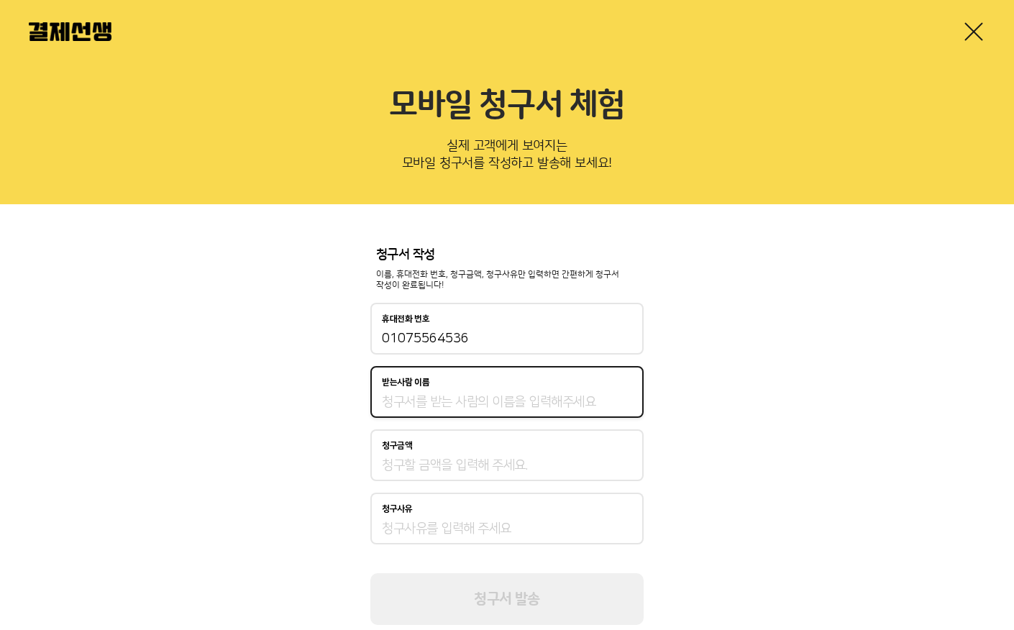 Image resolution: width=1014 pixels, height=630 pixels. I want to click on input: 청구금액, so click(507, 465).